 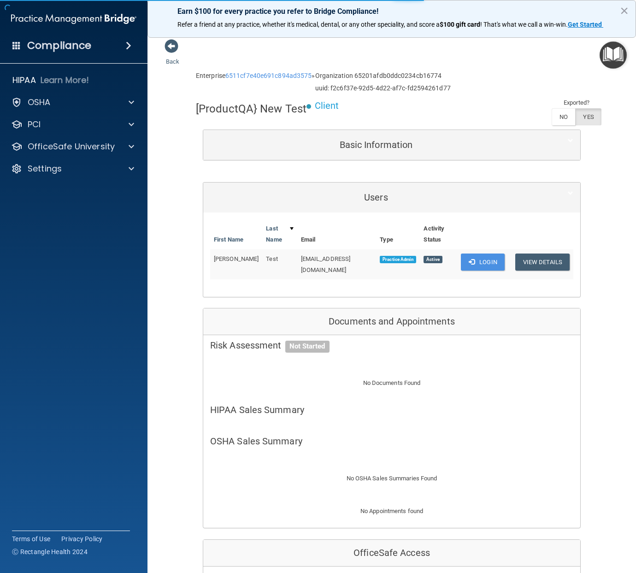 What do you see at coordinates (72, 147) in the screenshot?
I see `a: OfficeSafe University` at bounding box center [72, 147].